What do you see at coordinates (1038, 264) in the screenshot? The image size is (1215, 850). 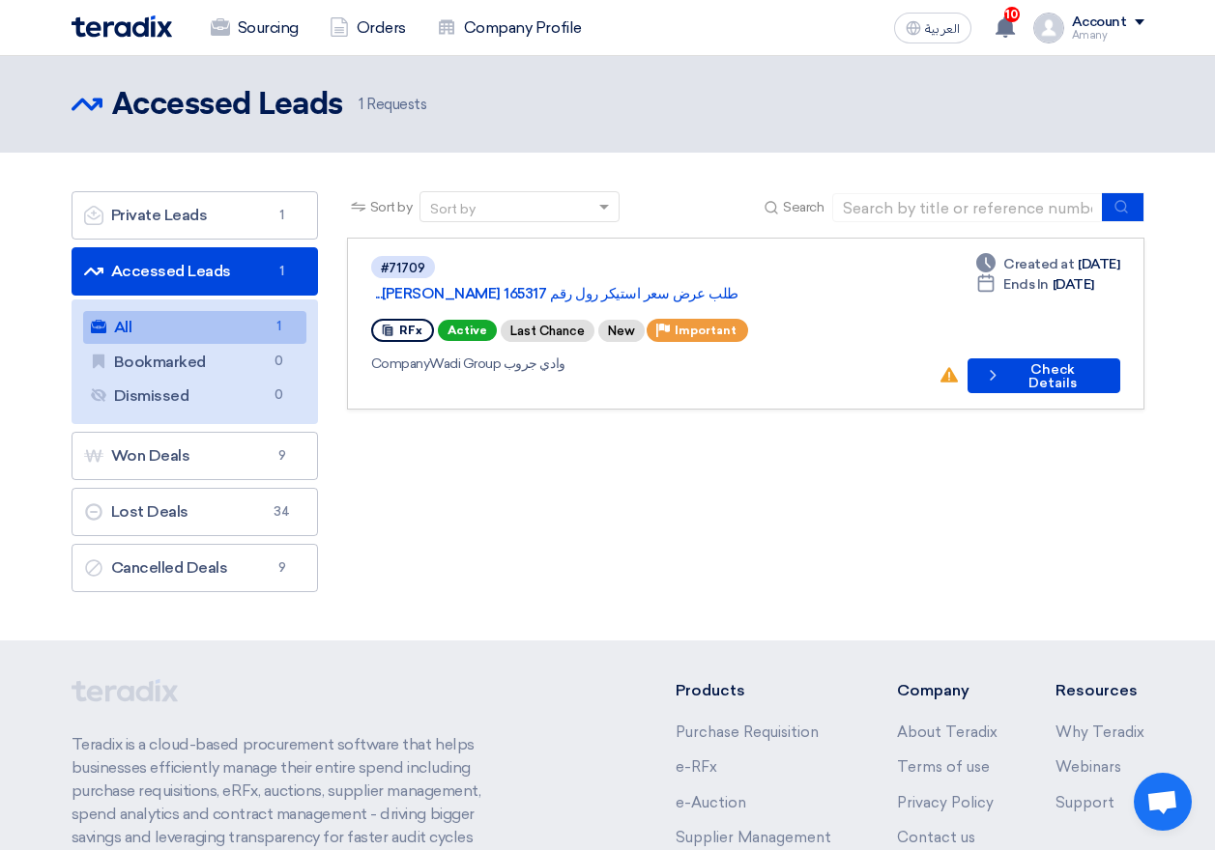 I see `span: Created at` at bounding box center [1038, 264].